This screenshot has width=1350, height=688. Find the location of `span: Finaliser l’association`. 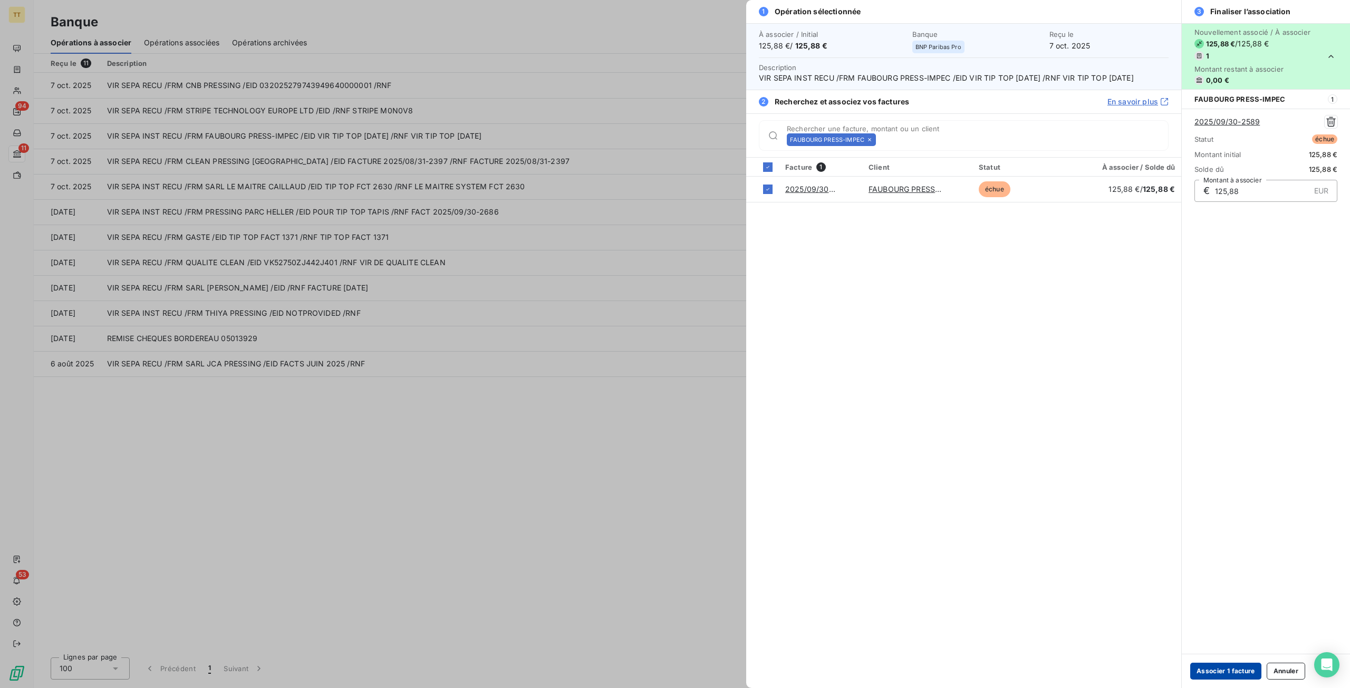

span: Finaliser l’association is located at coordinates (1250, 12).